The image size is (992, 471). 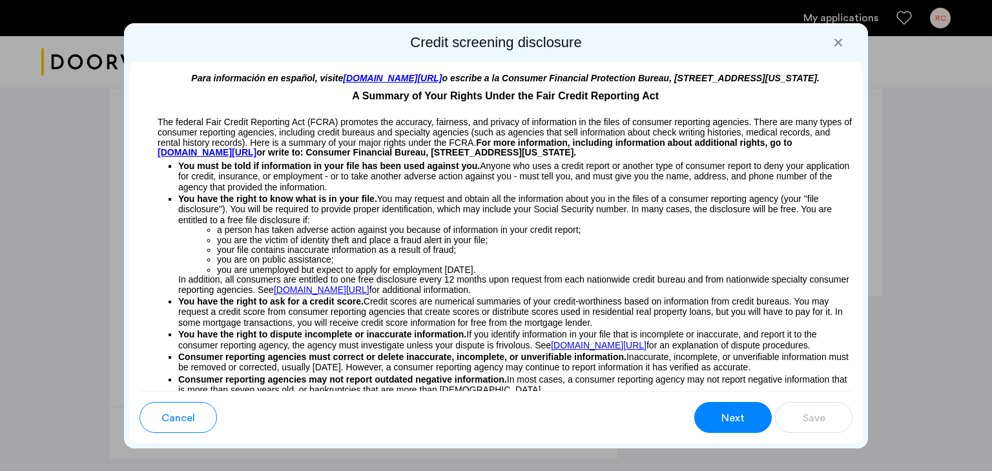 I want to click on span: You have the right to dispute incomplete or inaccurate information., so click(x=322, y=335).